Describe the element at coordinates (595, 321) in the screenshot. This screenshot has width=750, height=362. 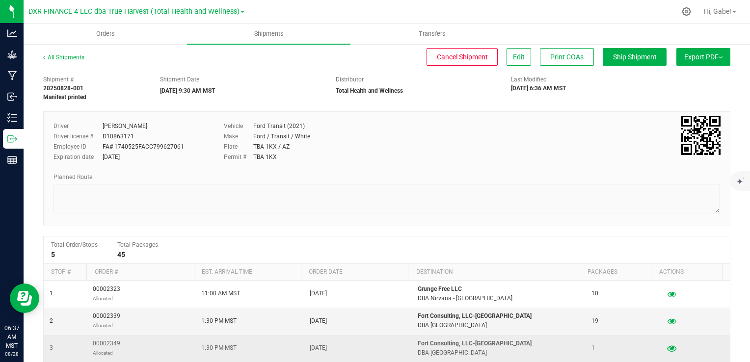
I see `span: 19` at that location.